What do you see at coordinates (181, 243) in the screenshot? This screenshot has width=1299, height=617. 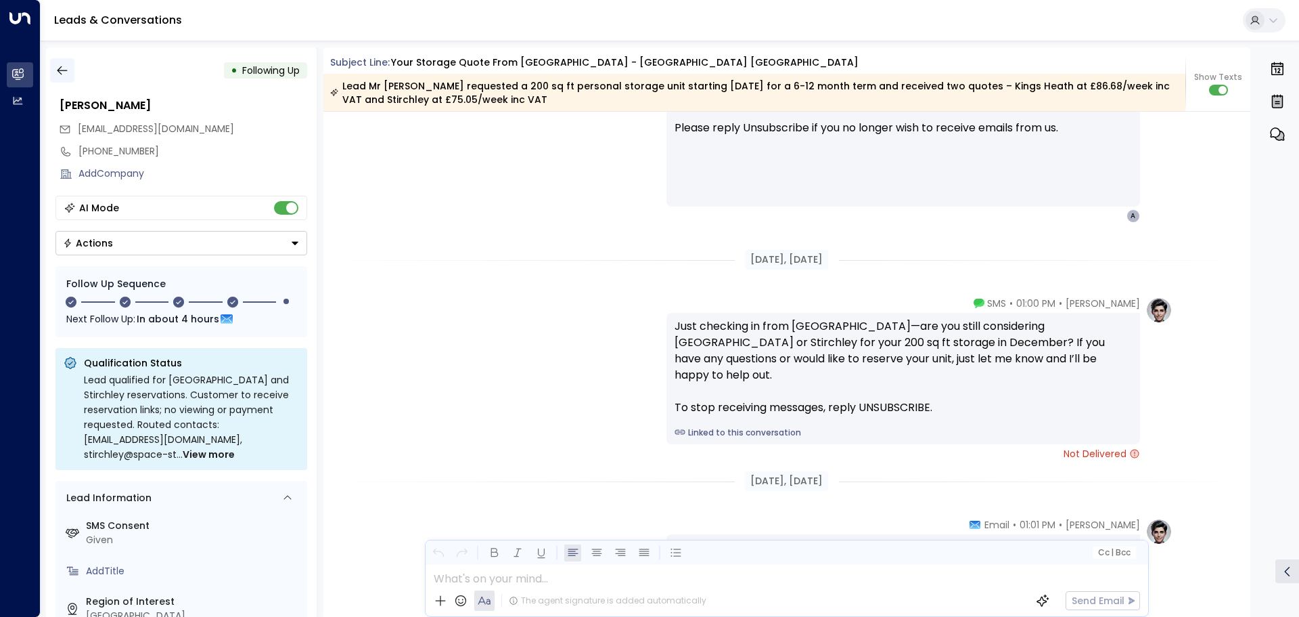 I see `div: Button group with a nested menu` at bounding box center [181, 243].